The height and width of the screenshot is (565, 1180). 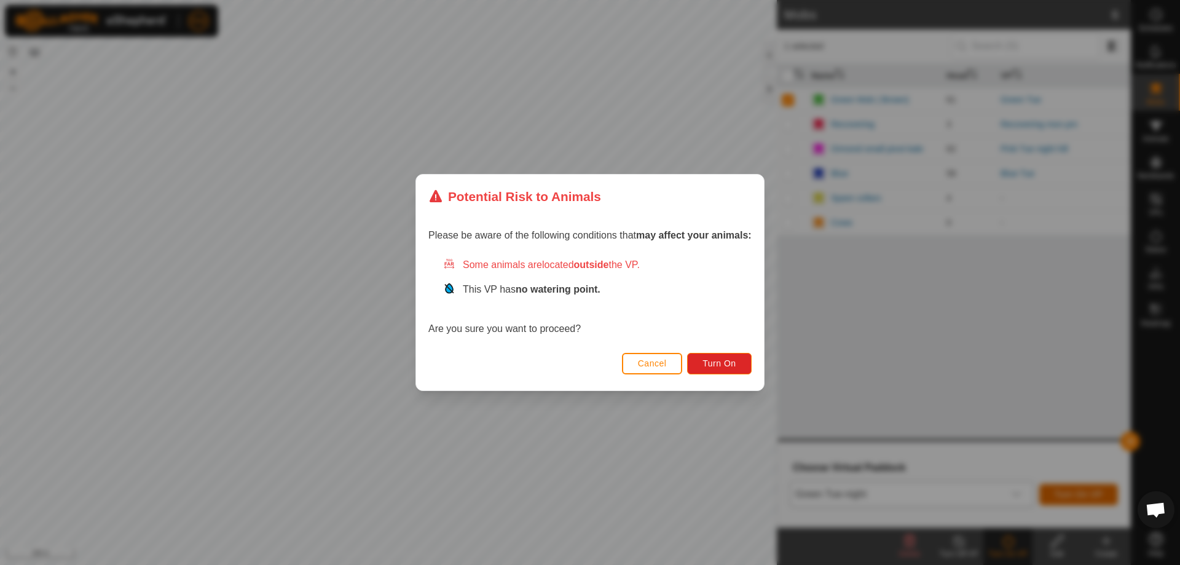 I want to click on span: located the VP., so click(x=591, y=264).